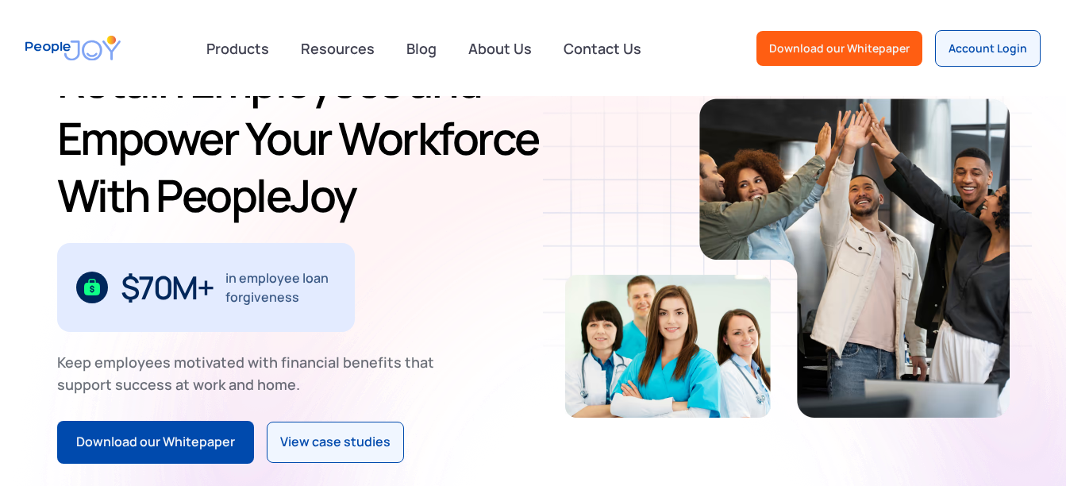  Describe the element at coordinates (603, 48) in the screenshot. I see `a: Contact Us` at that location.